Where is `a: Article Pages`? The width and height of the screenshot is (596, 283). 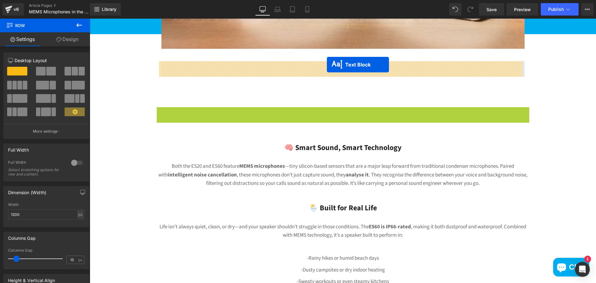
a: Article Pages is located at coordinates (65, 6).